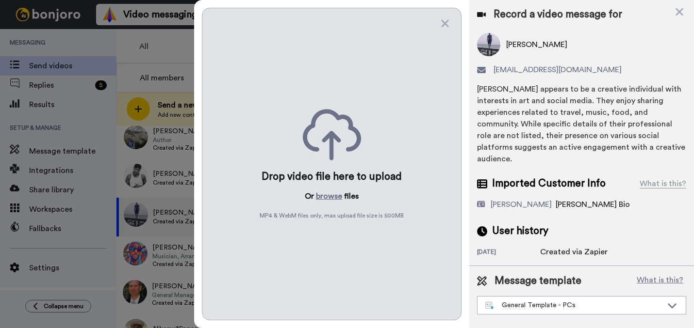 The width and height of the screenshot is (694, 328). What do you see at coordinates (329, 196) in the screenshot?
I see `button: browse` at bounding box center [329, 196].